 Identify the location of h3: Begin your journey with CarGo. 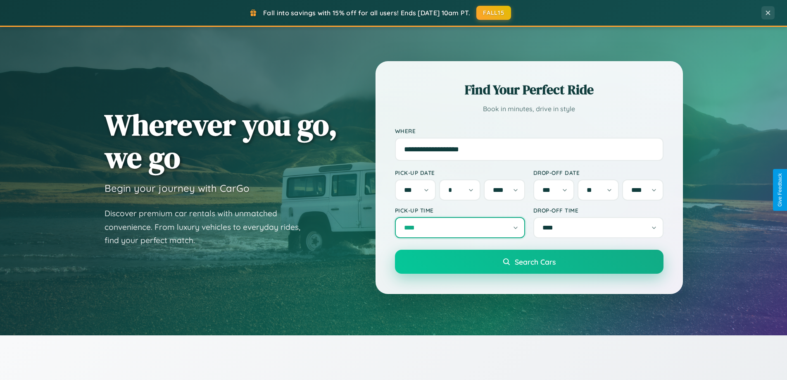
(177, 188).